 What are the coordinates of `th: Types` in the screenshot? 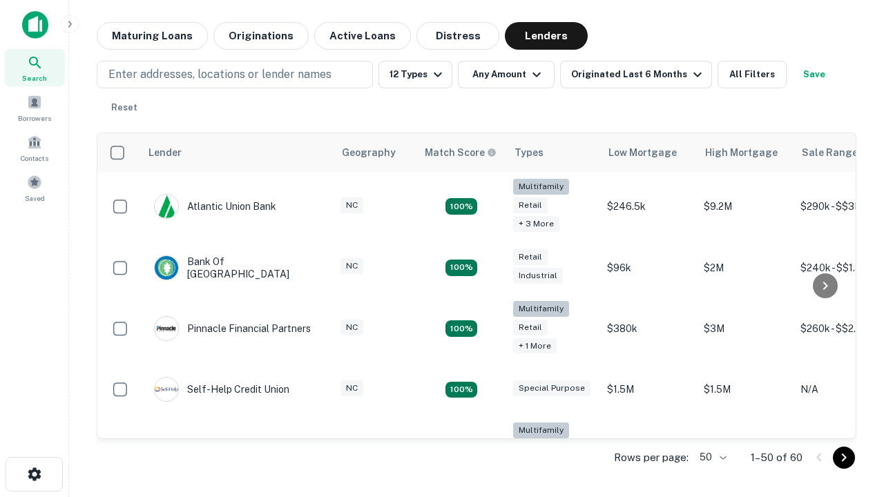 It's located at (553, 153).